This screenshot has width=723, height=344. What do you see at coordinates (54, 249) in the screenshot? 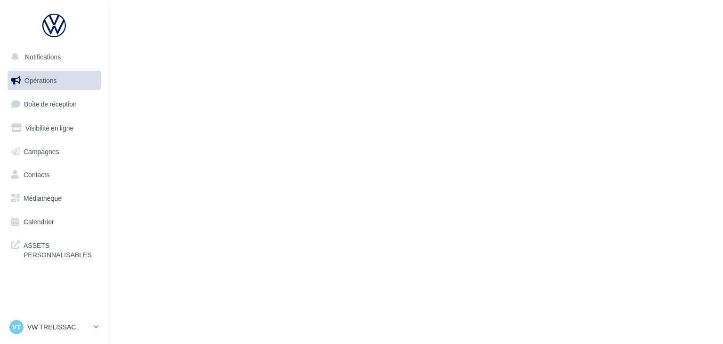
I see `a: ASSETS PERSONNALISABLES` at bounding box center [54, 249].